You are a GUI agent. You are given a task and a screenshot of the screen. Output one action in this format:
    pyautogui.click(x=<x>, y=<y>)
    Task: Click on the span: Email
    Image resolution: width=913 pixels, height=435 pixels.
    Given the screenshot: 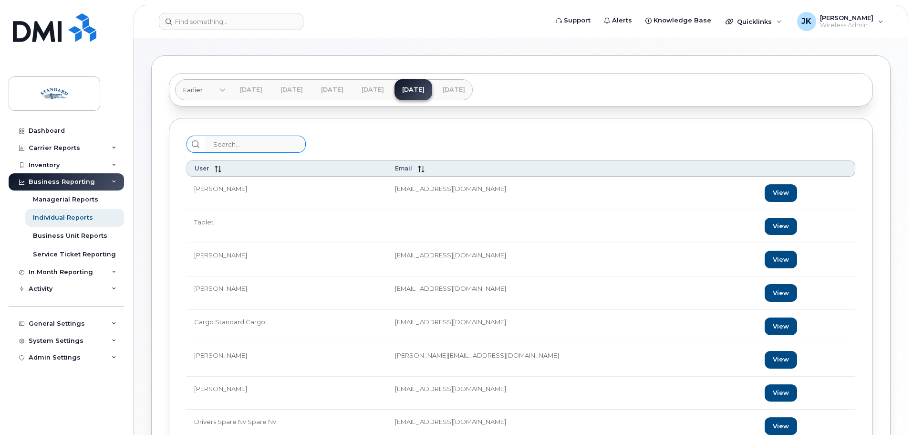 What is the action you would take?
    pyautogui.click(x=404, y=168)
    